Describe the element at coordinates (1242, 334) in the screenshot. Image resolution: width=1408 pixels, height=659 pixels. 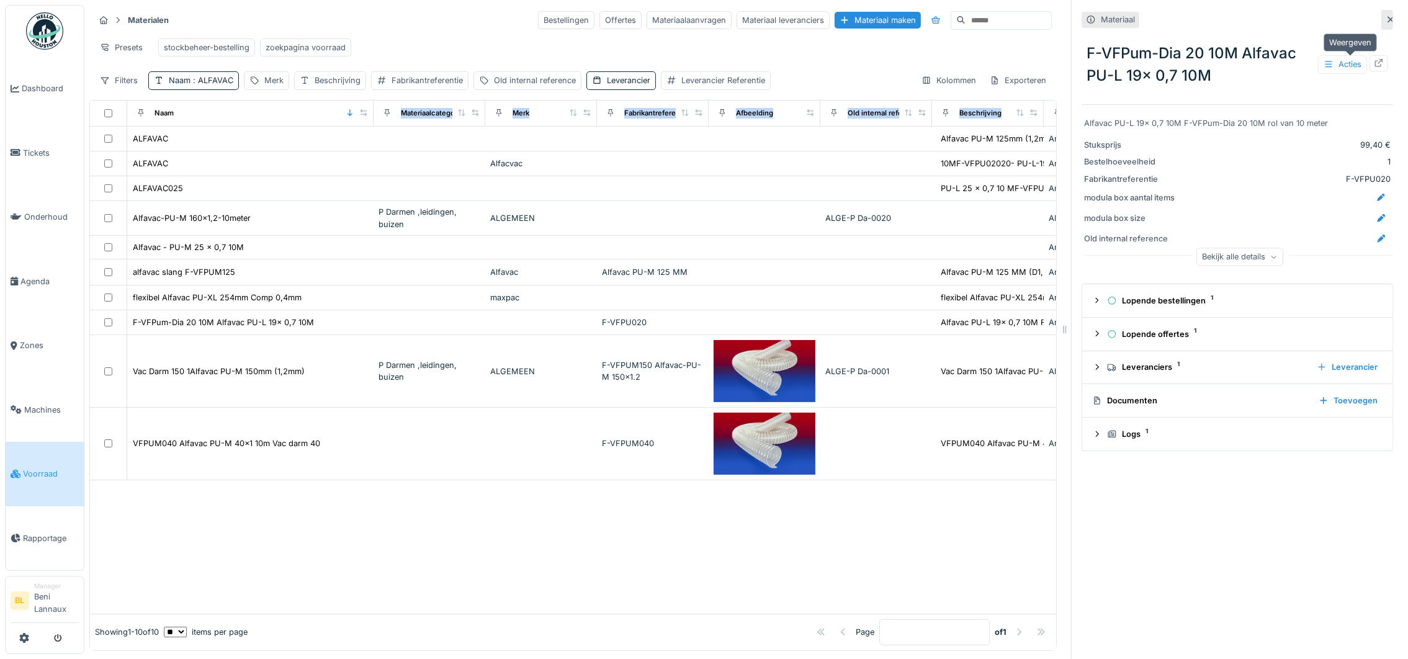
I see `div: Lopende offertes` at that location.